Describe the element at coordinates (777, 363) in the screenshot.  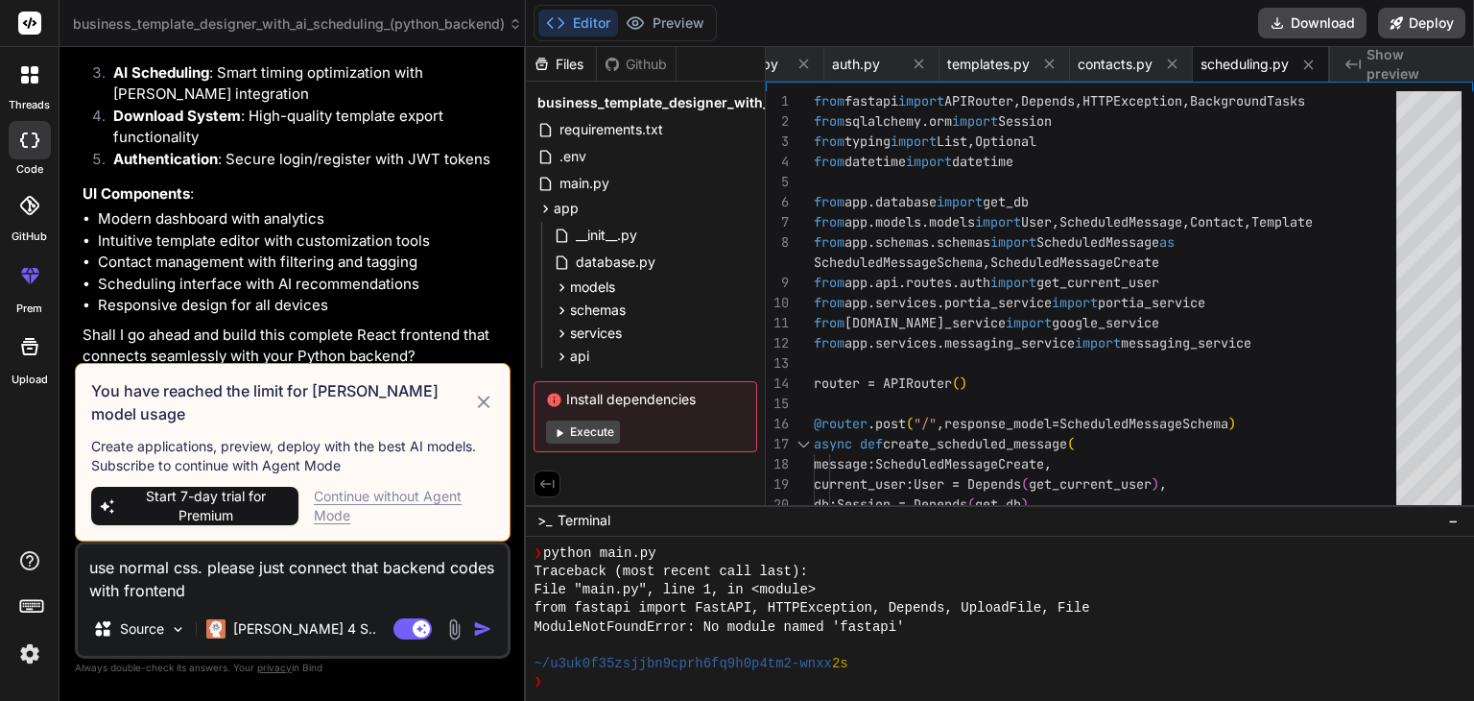
I see `div: 13` at that location.